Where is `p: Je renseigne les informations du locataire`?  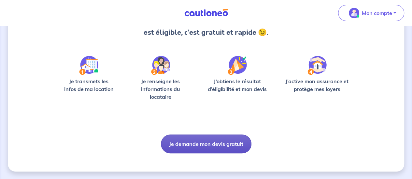 p: Je renseigne les informations du locataire is located at coordinates (160, 89).